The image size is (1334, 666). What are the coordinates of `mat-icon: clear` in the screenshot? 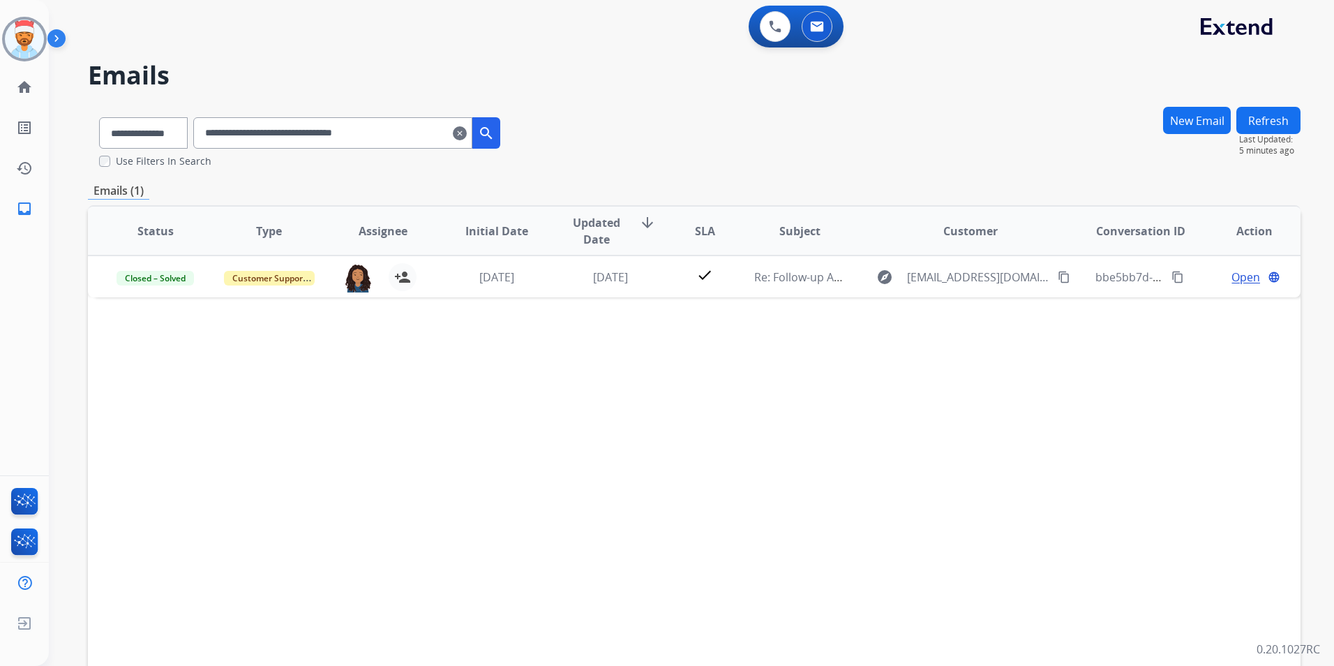 It's located at (460, 133).